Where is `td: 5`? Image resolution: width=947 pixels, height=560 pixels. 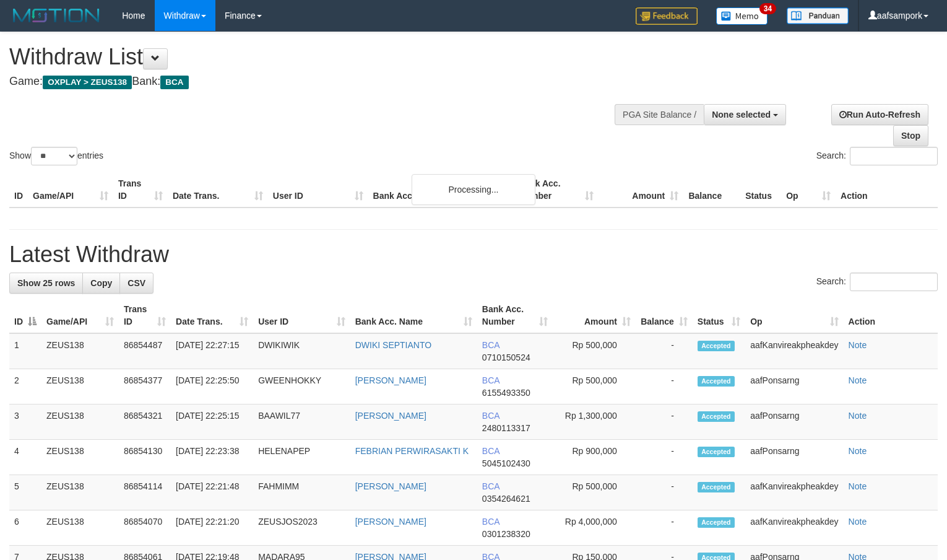
td: 5 is located at coordinates (25, 492).